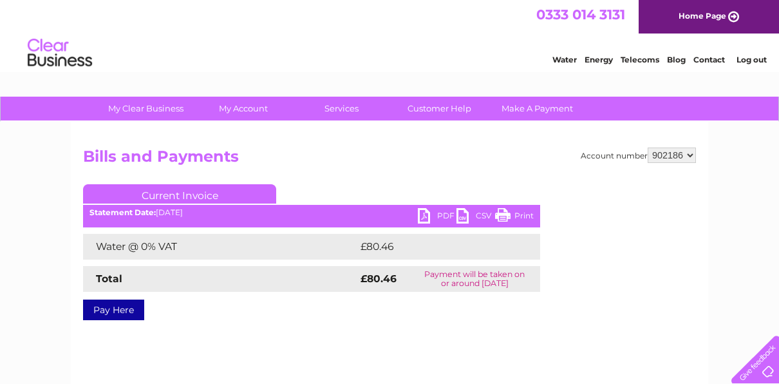  I want to click on div: Account number, so click(638, 155).